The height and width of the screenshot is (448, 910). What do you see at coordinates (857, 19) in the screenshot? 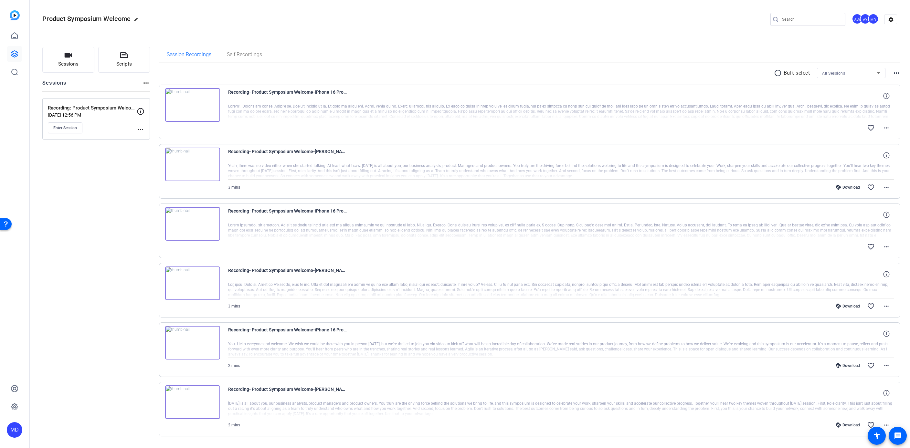
I see `div: SW` at bounding box center [857, 19].